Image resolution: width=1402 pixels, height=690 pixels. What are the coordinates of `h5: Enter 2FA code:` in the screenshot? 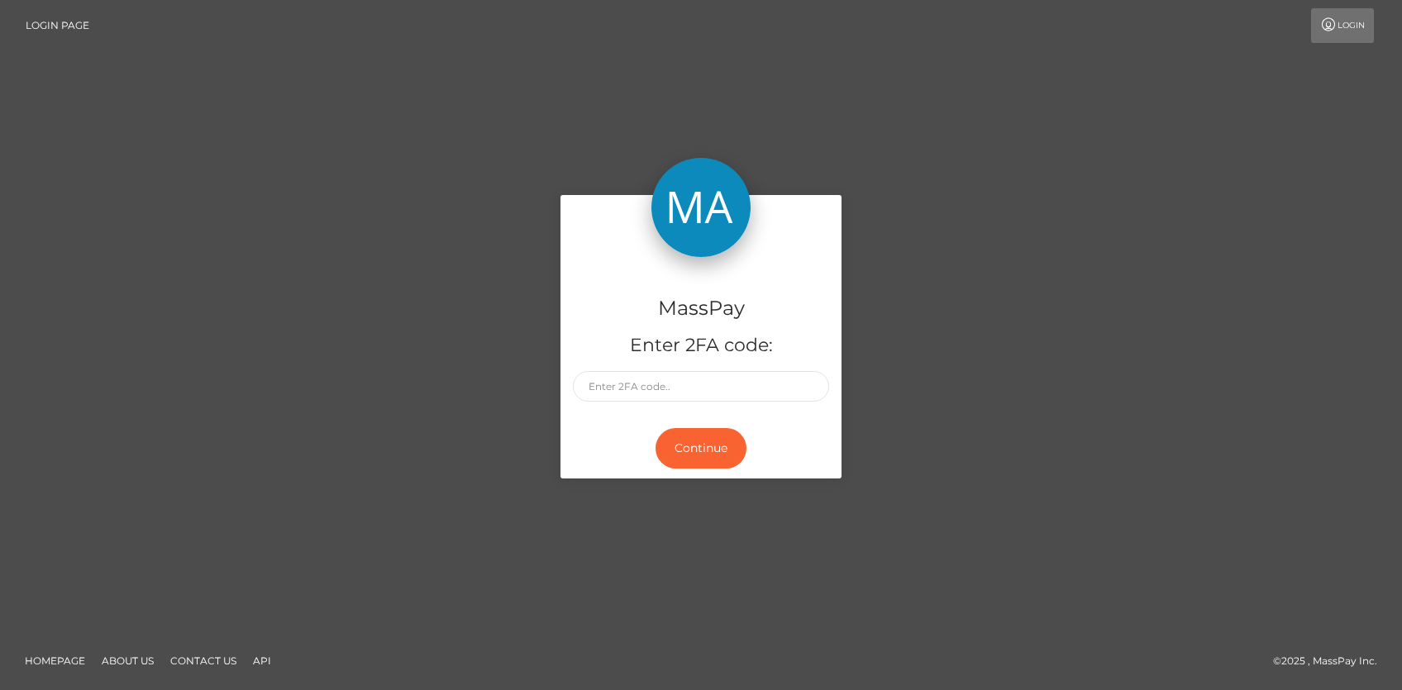 It's located at (701, 346).